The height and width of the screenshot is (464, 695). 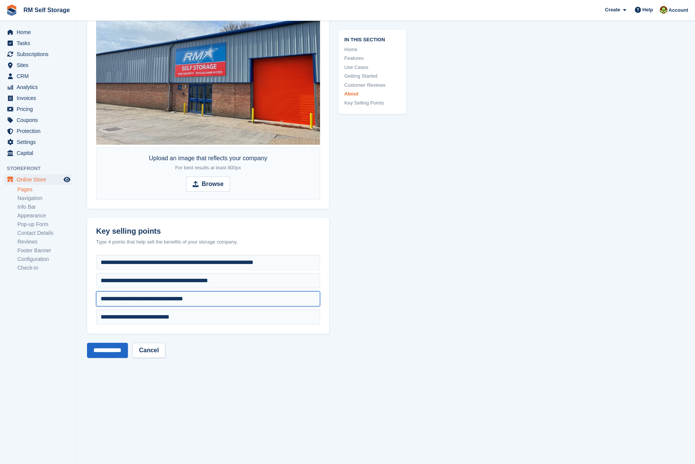 I want to click on div: Upload an image that reflects your company, so click(x=208, y=163).